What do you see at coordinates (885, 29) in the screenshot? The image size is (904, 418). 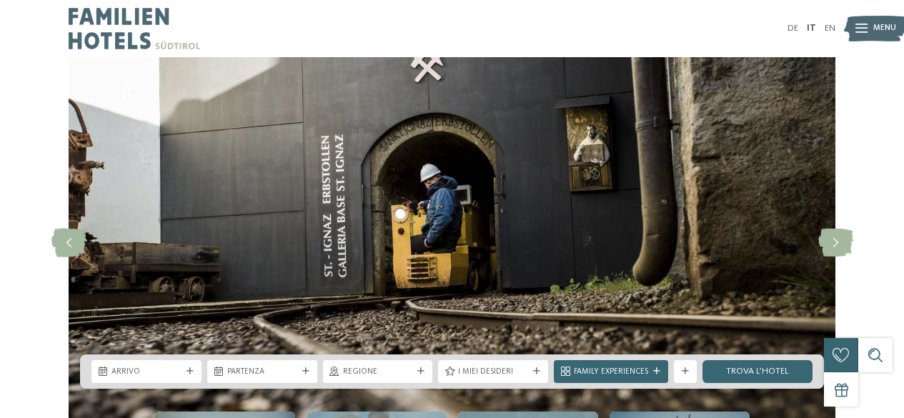 I see `span: Menu` at bounding box center [885, 29].